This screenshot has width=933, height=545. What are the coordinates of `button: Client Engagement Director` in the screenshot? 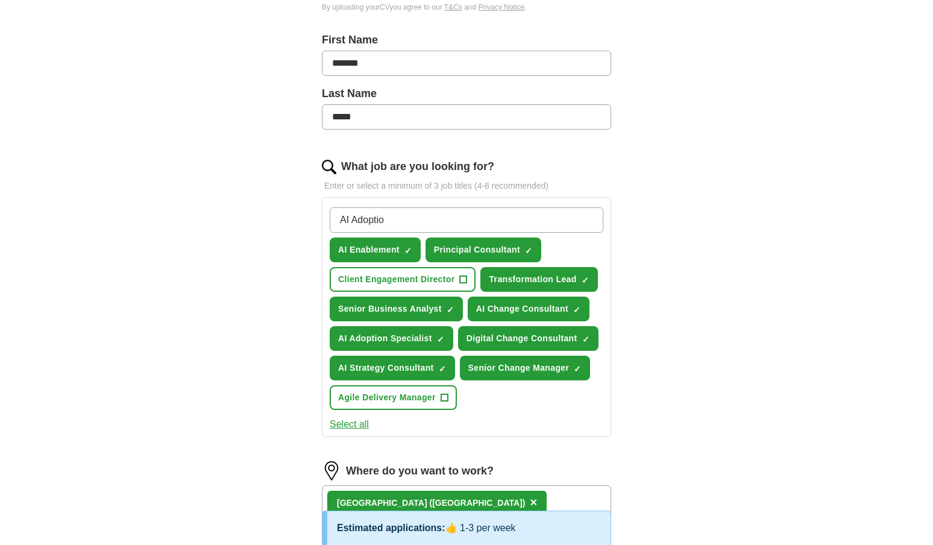 It's located at (403, 279).